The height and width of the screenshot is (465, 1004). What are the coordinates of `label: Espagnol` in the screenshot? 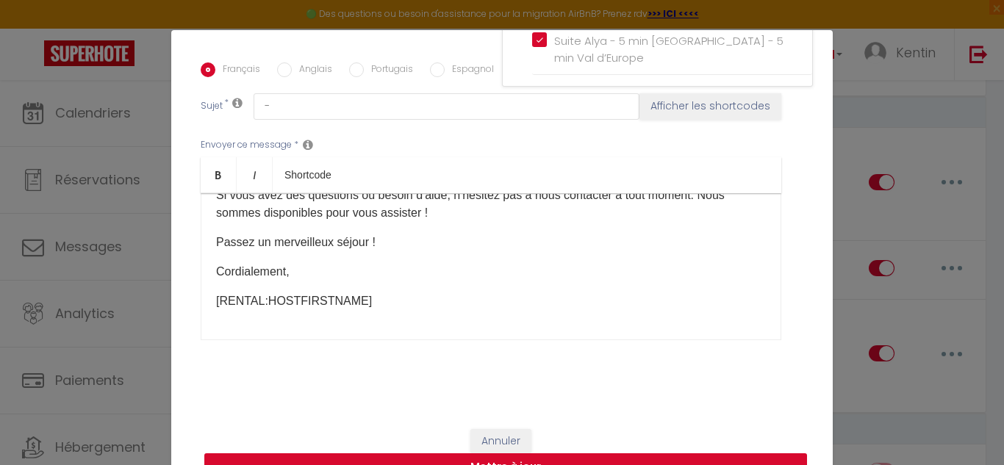 It's located at (469, 71).